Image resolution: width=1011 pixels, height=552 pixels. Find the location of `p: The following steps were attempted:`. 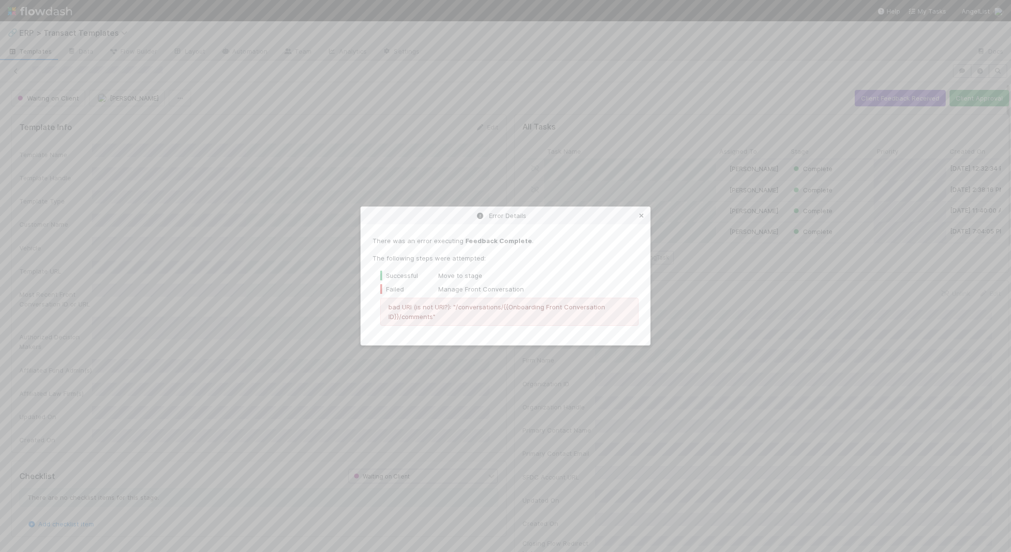

p: The following steps were attempted: is located at coordinates (505, 258).